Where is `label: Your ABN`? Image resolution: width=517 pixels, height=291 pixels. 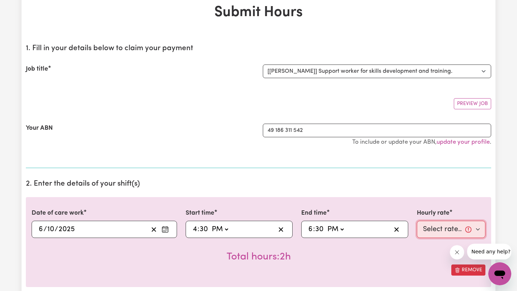
label: Your ABN is located at coordinates (39, 129).